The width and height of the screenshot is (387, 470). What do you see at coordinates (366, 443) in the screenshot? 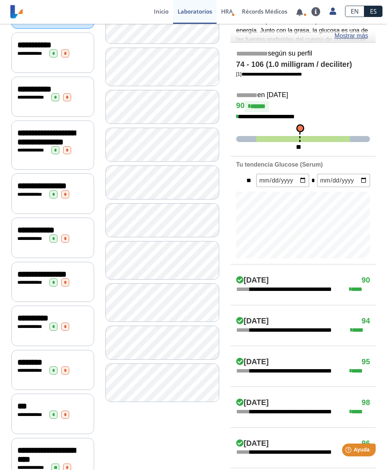
I see `h4: 96` at bounding box center [366, 443].